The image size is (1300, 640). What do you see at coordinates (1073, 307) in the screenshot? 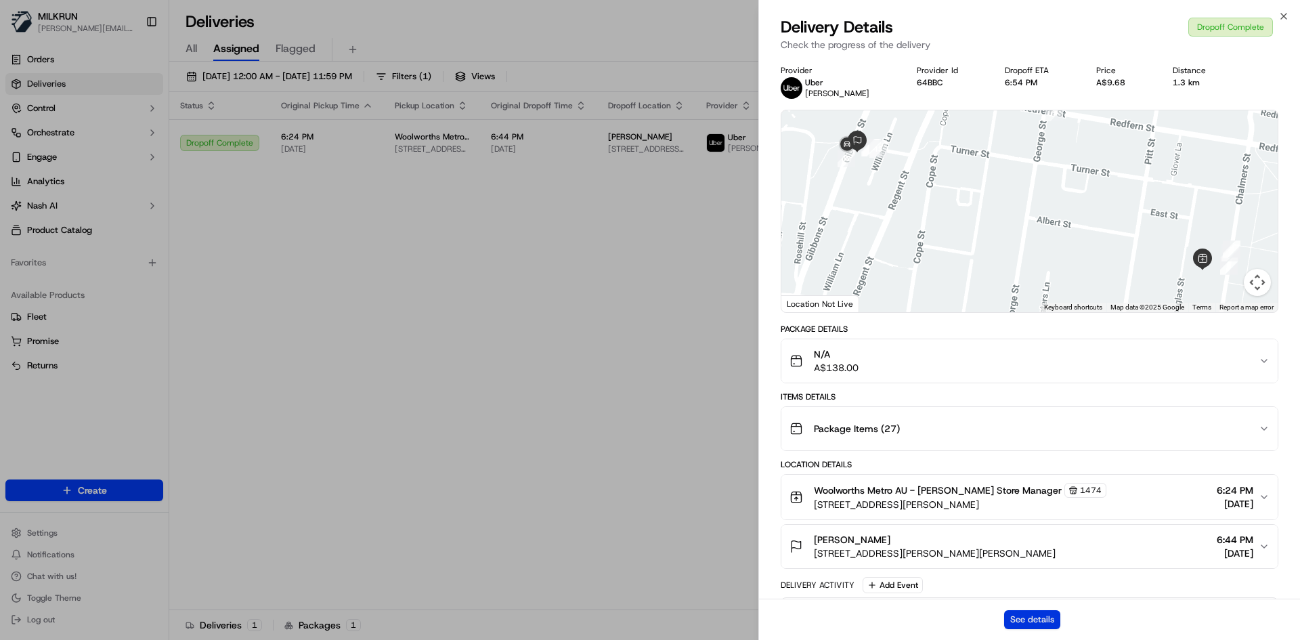
I see `button: Keyboard shortcuts` at bounding box center [1073, 307].